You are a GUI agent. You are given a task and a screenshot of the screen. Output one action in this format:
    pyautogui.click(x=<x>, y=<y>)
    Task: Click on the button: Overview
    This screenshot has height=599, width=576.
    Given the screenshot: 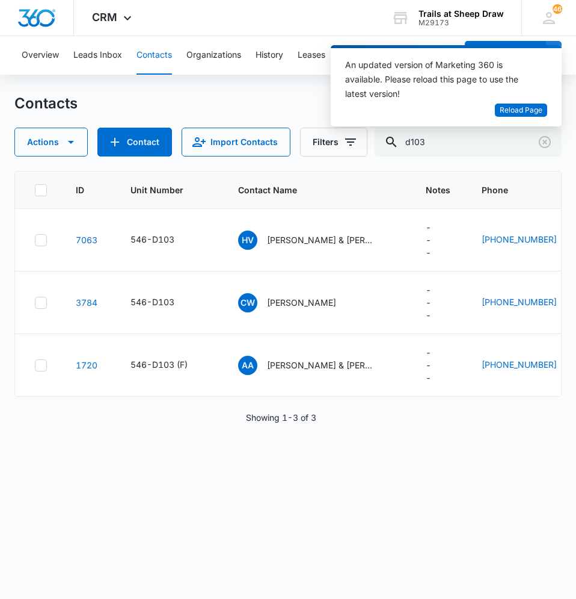 What is the action you would take?
    pyautogui.click(x=40, y=55)
    